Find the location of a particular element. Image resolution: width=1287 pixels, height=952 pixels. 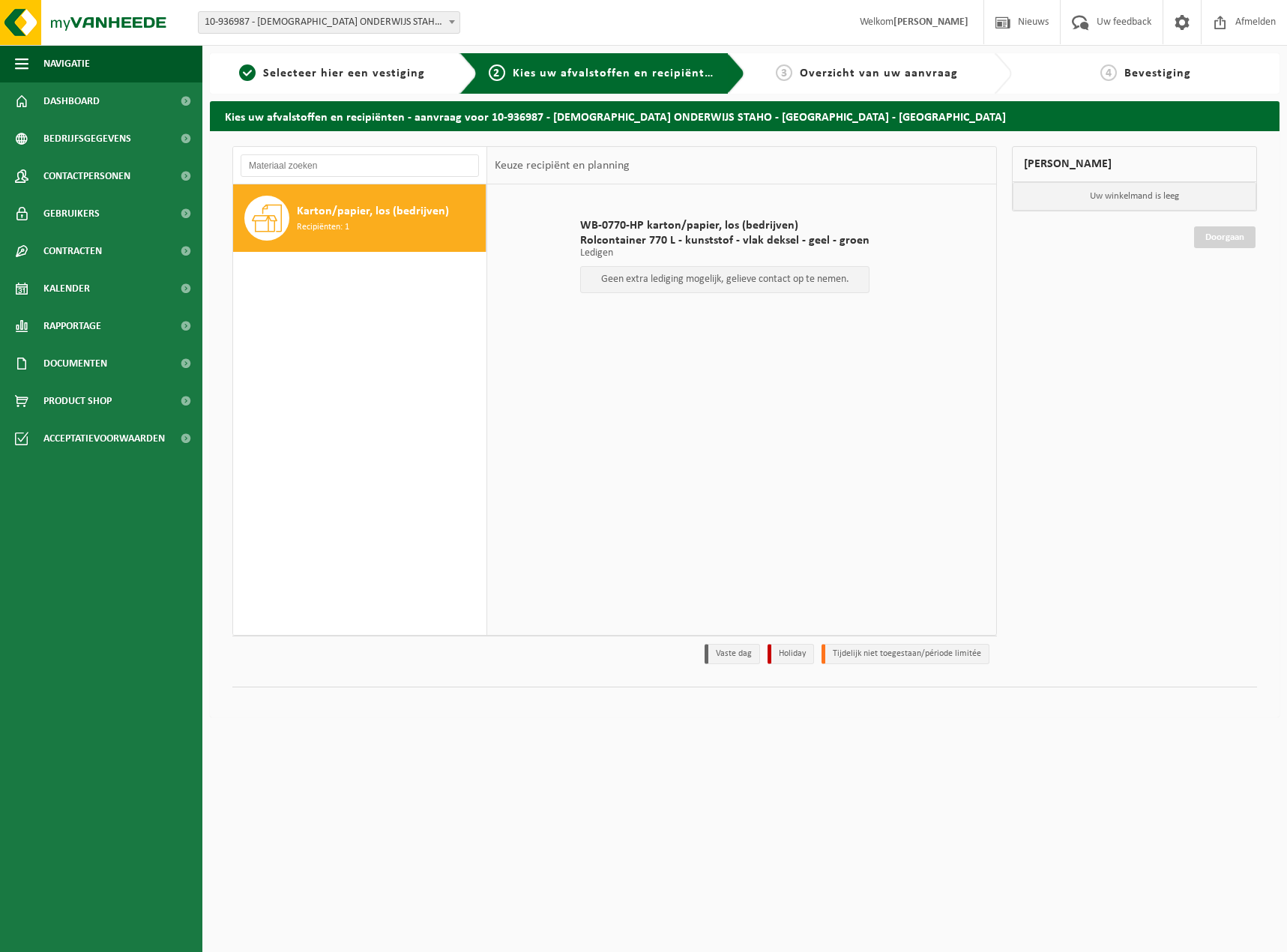

span: Gebruikers is located at coordinates (71, 214).